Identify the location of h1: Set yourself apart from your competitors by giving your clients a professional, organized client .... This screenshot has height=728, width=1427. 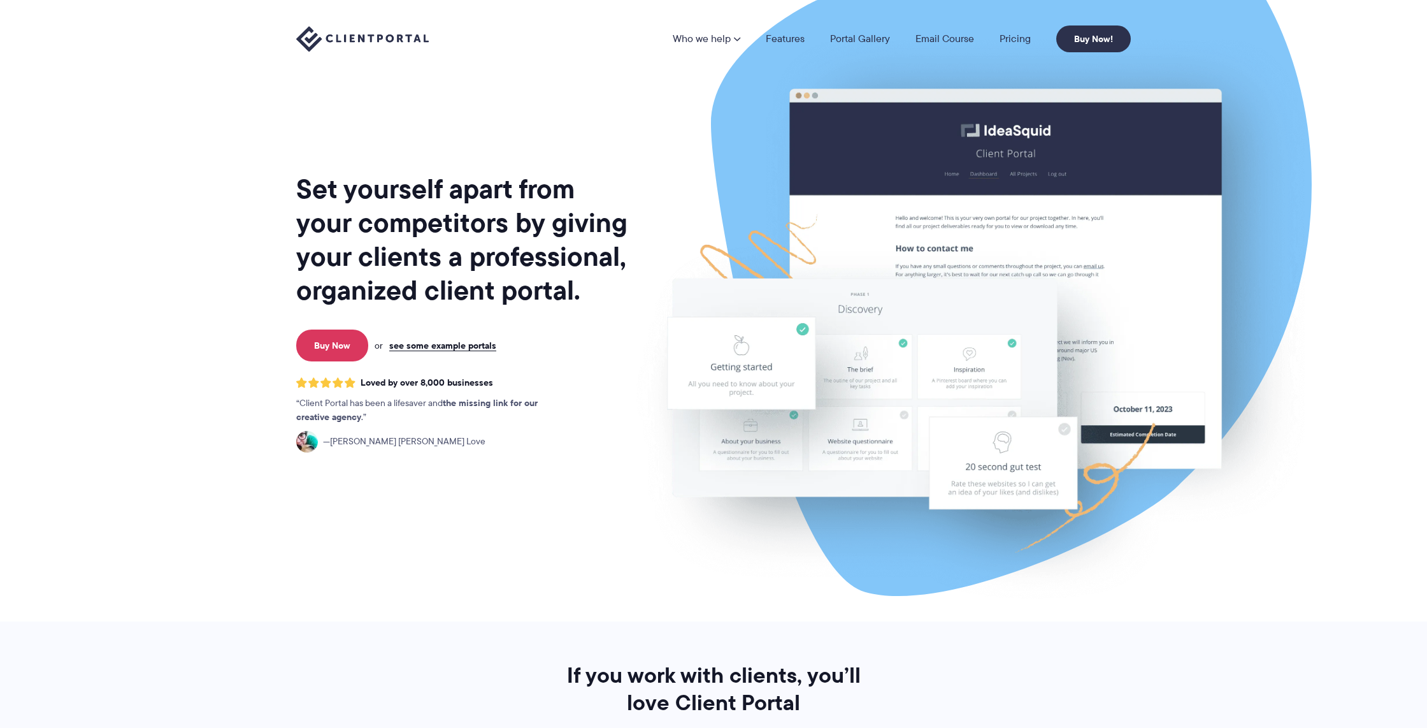
(463, 240).